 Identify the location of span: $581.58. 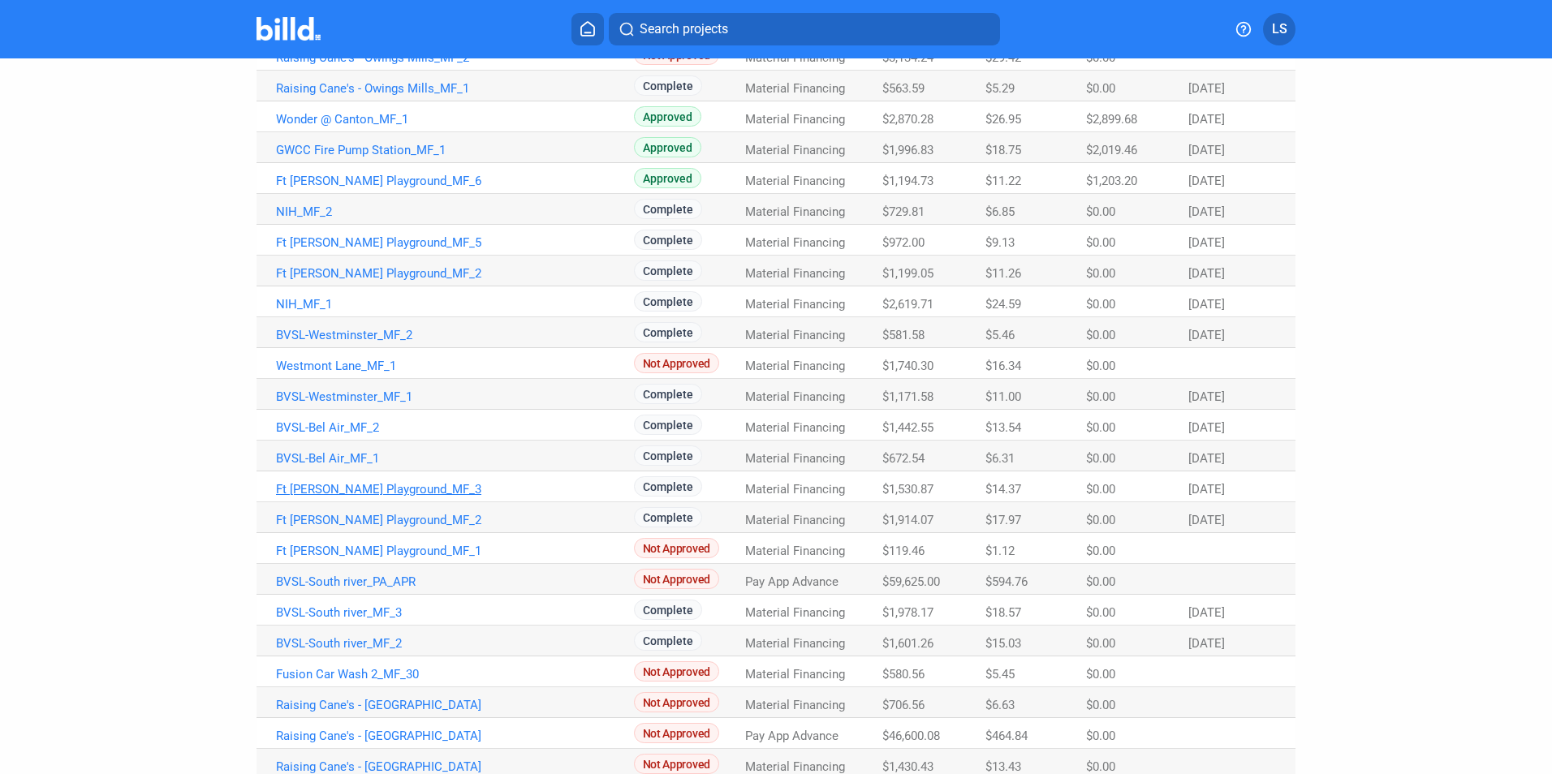
(903, 335).